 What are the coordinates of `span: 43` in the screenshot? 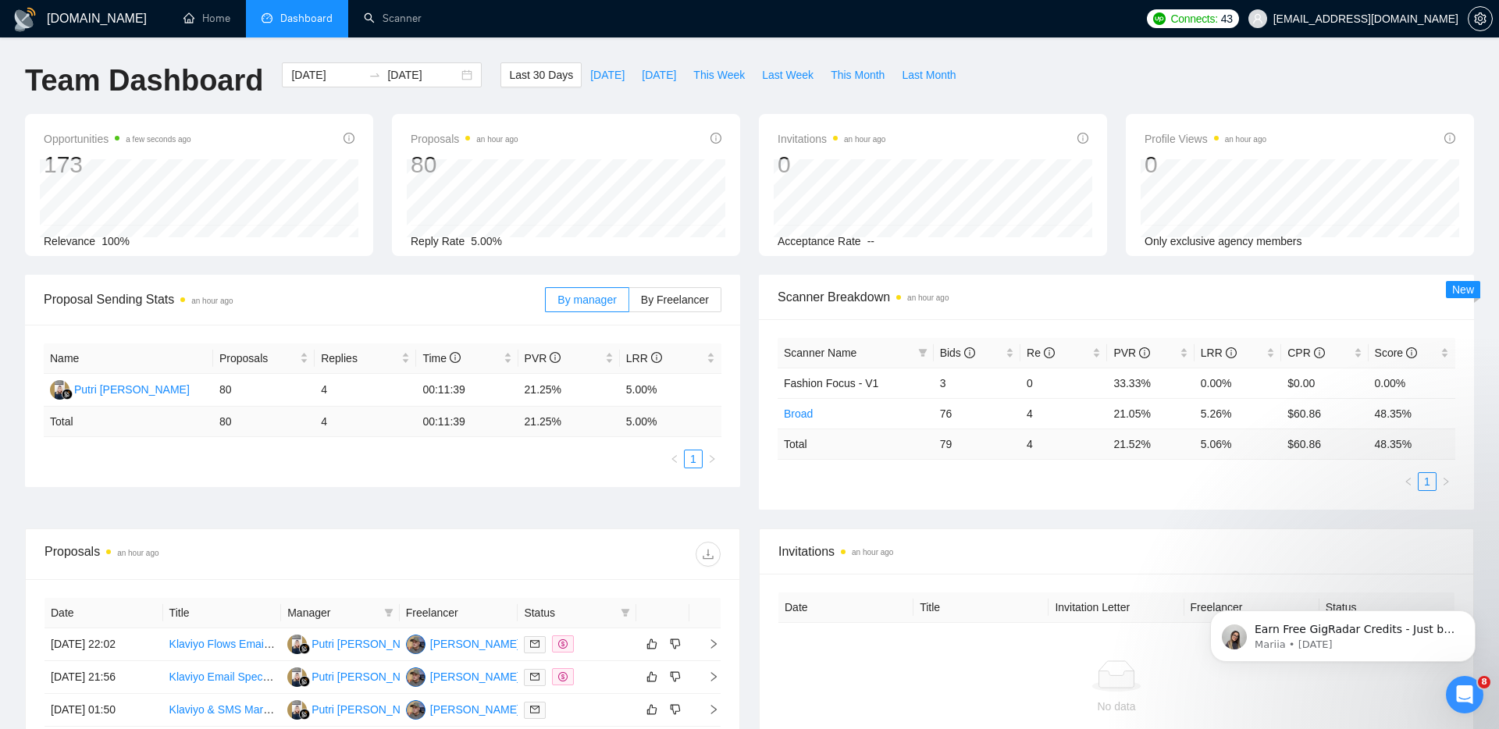 It's located at (1226, 19).